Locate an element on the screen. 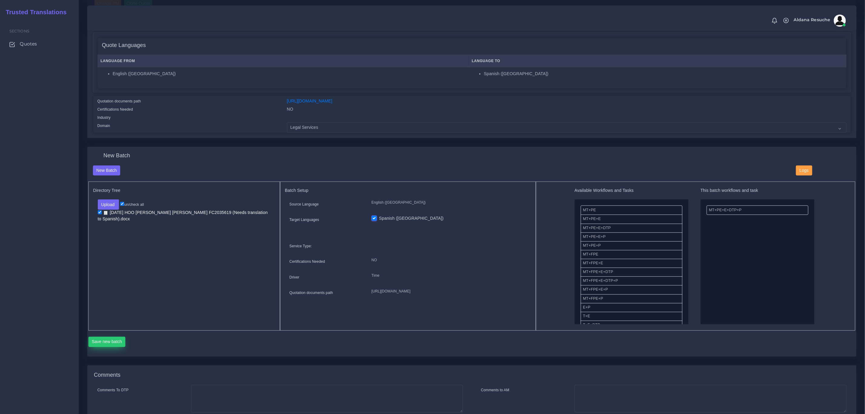 The image size is (865, 414). li: MT+FPE+E is located at coordinates (632, 263).